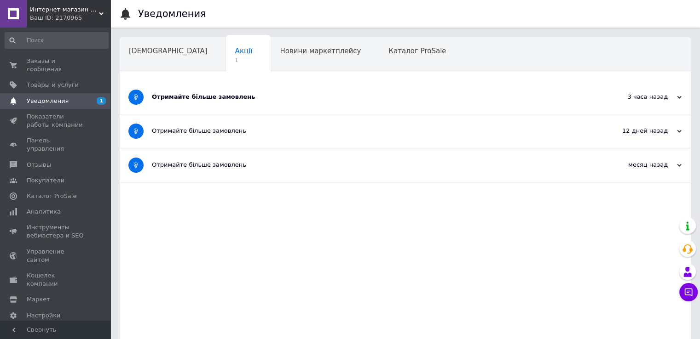  I want to click on span: Показатели работы компании, so click(56, 121).